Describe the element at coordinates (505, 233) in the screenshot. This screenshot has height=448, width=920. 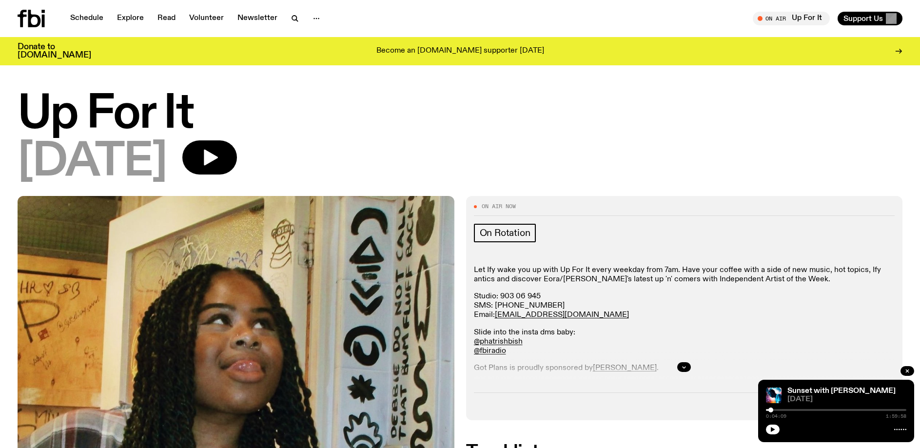
I see `a: On Rotation` at that location.